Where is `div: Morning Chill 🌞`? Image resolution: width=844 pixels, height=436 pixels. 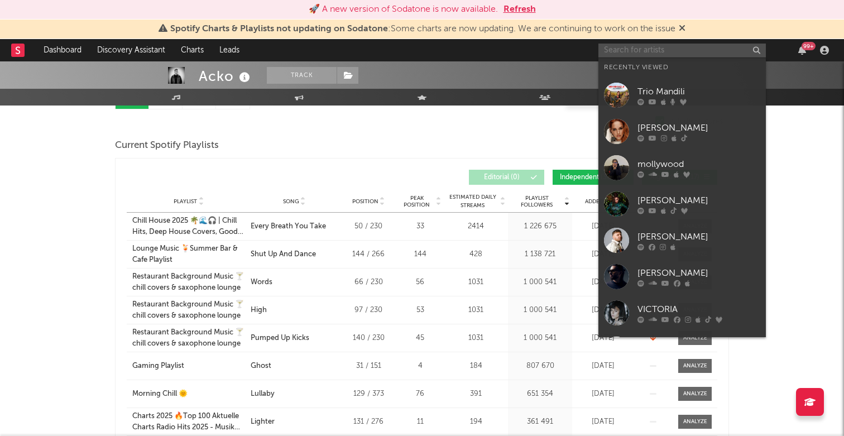
div: Morning Chill 🌞 is located at coordinates (160, 394).